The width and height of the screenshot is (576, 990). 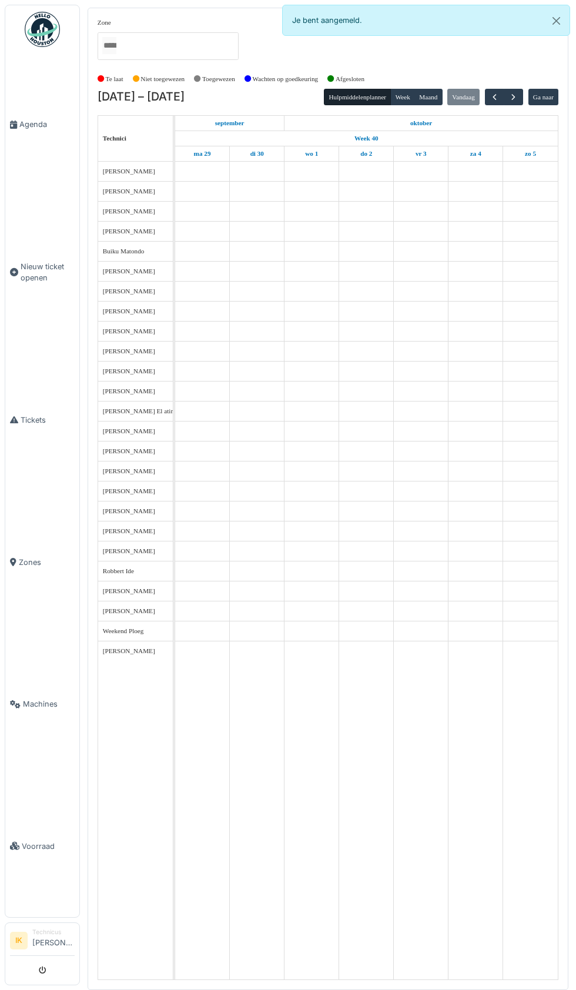 I want to click on a: Agenda, so click(x=42, y=125).